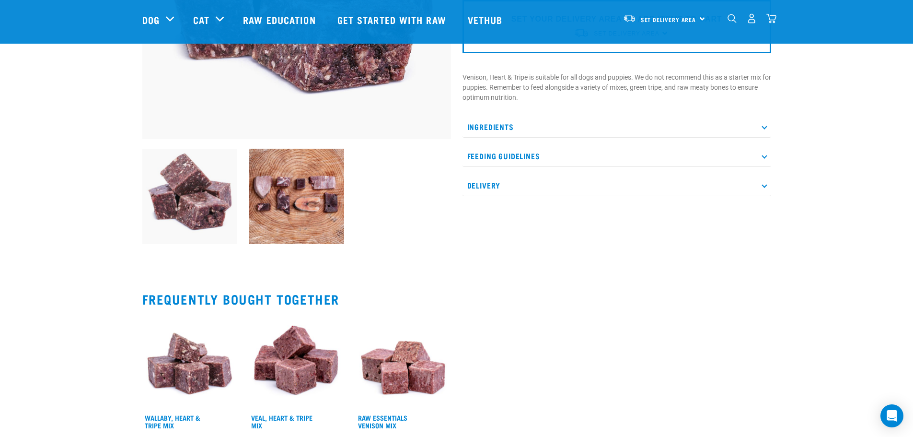  Describe the element at coordinates (732, 18) in the screenshot. I see `img: home-icon-1@2x.png` at that location.